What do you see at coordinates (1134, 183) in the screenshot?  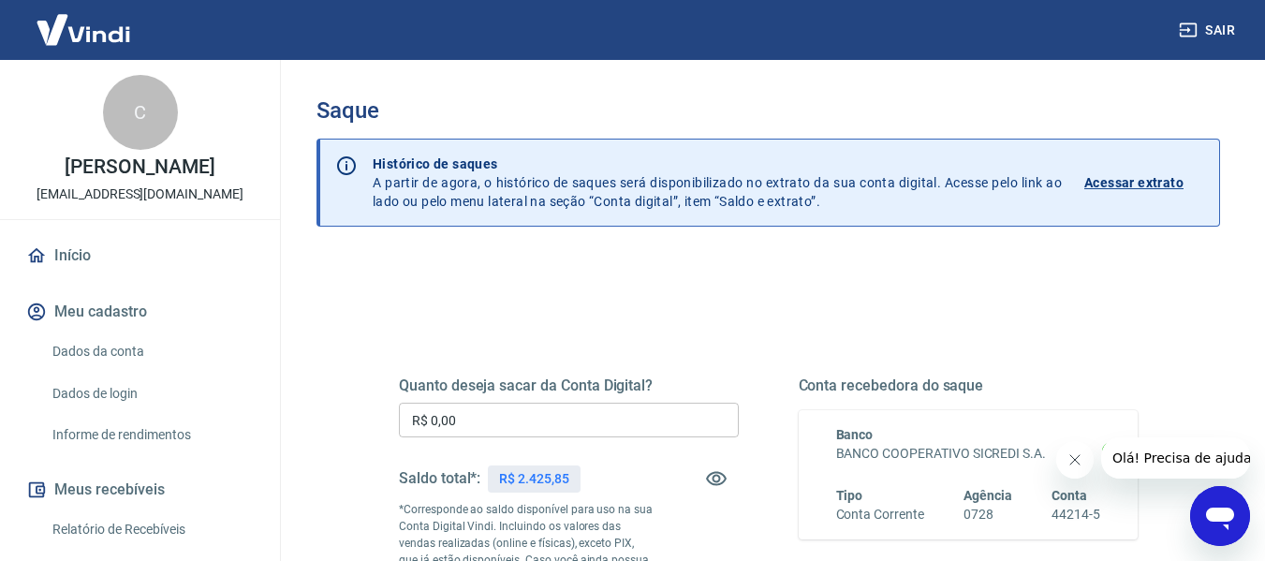 I see `p: Acessar extrato` at bounding box center [1134, 183].